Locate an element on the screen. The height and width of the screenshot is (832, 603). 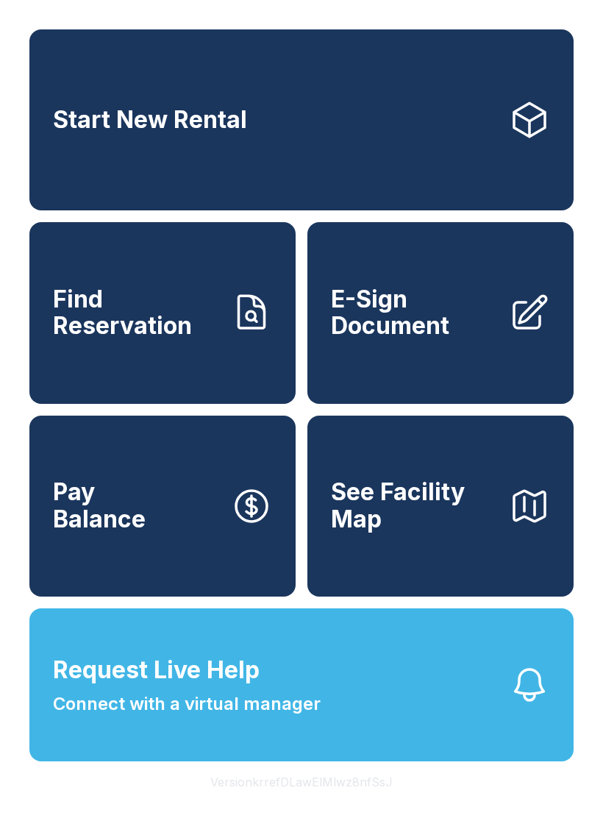
button: VersionkrrefDLawElMlwz8nfSsJ is located at coordinates (302, 782).